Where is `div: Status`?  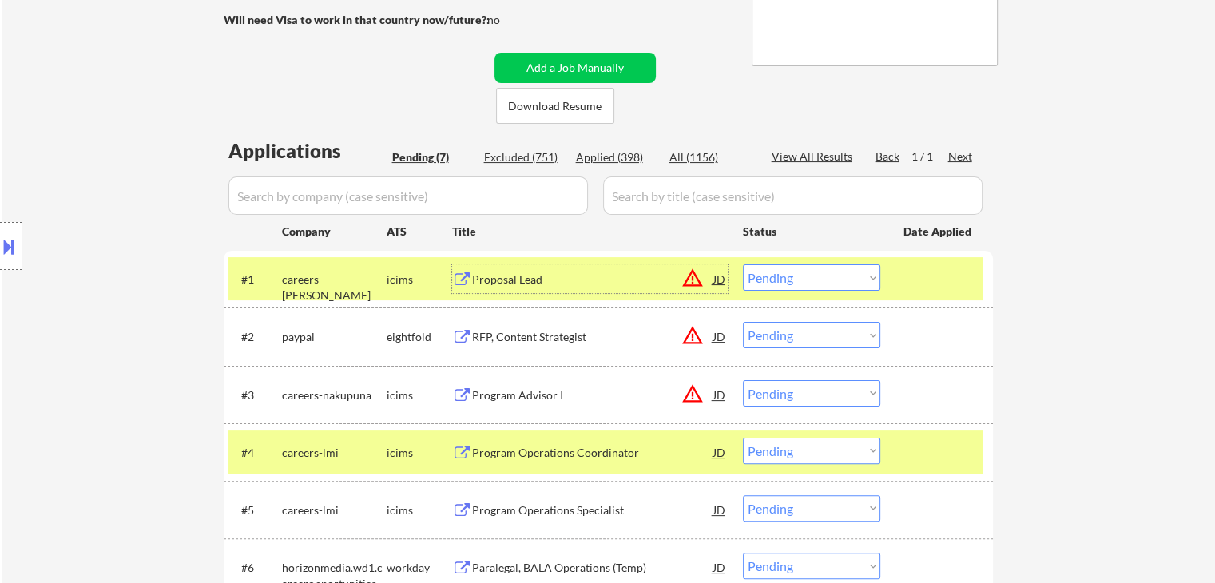
div: Status is located at coordinates (811, 231).